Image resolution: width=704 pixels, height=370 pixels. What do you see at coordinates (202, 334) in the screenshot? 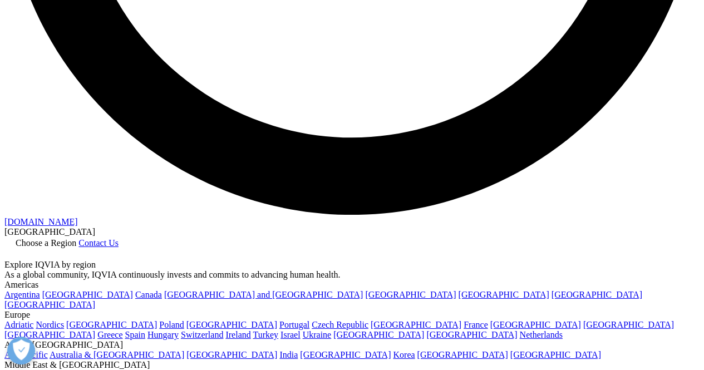
I see `a: Switzerland` at bounding box center [202, 334].